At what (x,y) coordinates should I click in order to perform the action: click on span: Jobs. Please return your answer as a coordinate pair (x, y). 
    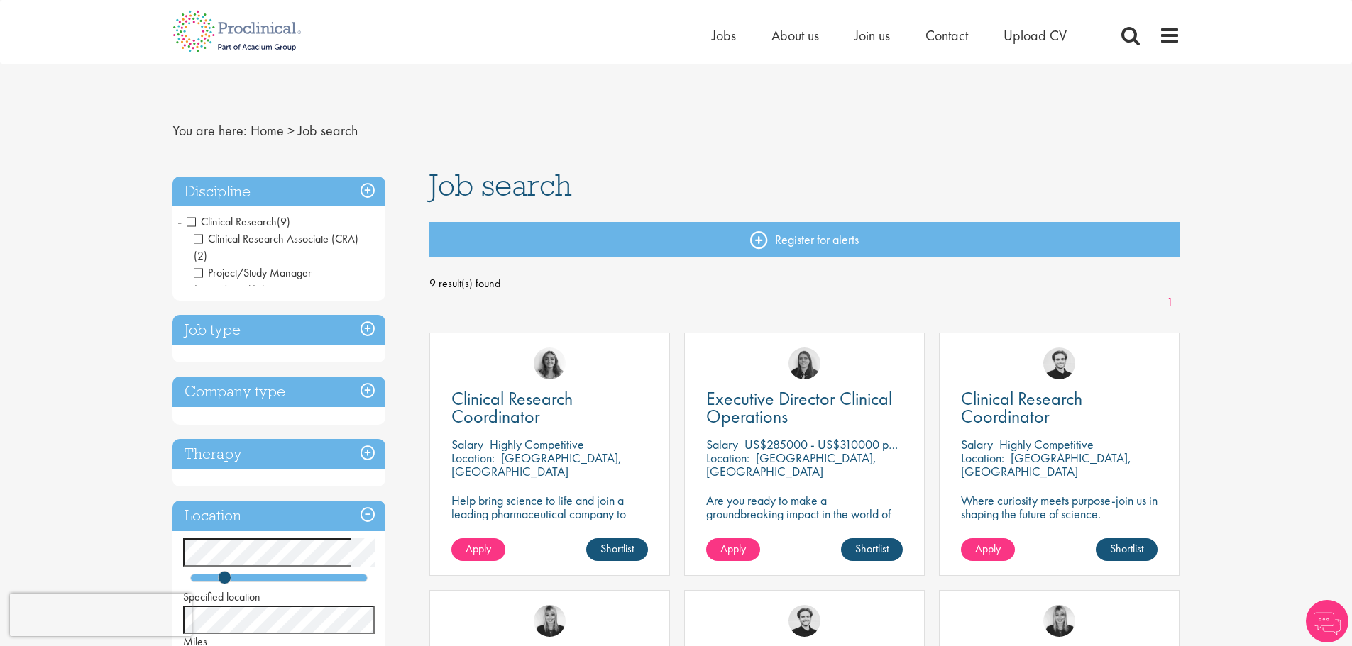
    Looking at the image, I should click on (724, 35).